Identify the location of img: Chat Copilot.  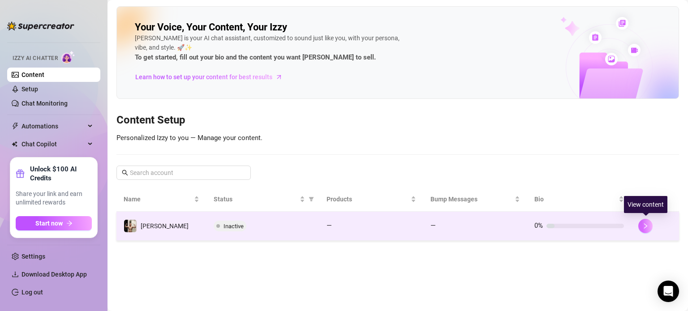
(14, 144).